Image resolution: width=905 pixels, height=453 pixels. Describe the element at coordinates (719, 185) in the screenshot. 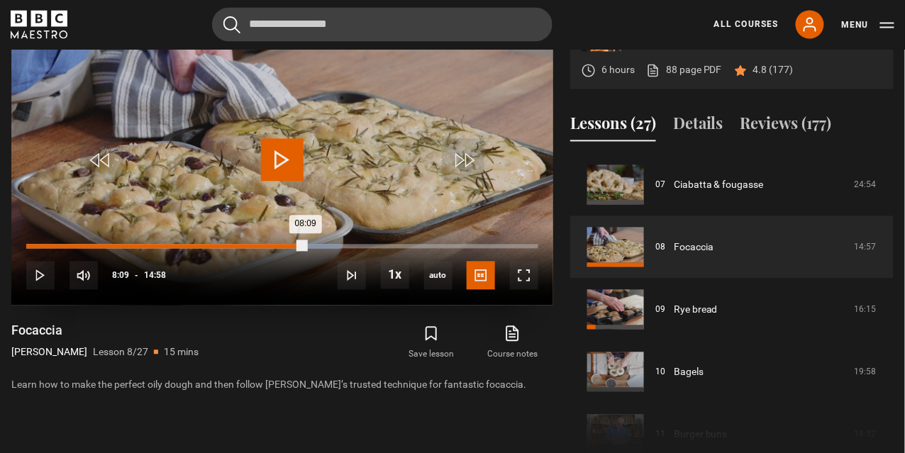

I see `a: Ciabatta & fougasse` at that location.